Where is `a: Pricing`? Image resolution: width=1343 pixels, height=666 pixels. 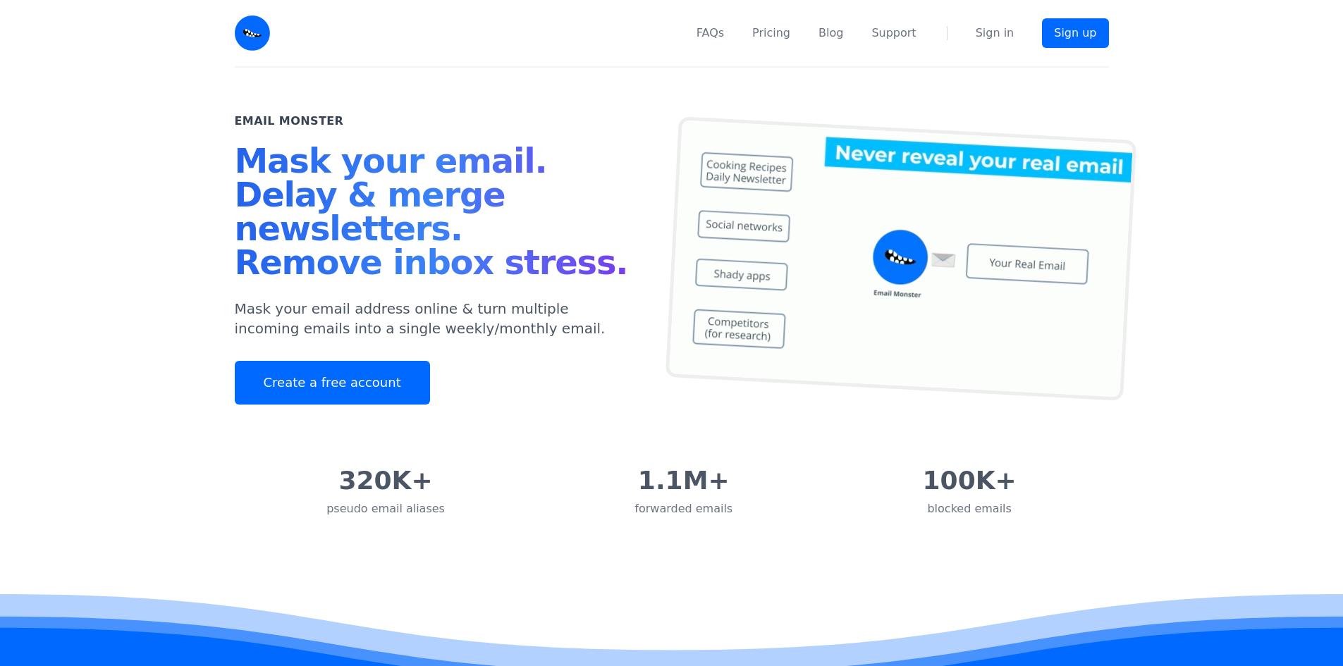 a: Pricing is located at coordinates (771, 33).